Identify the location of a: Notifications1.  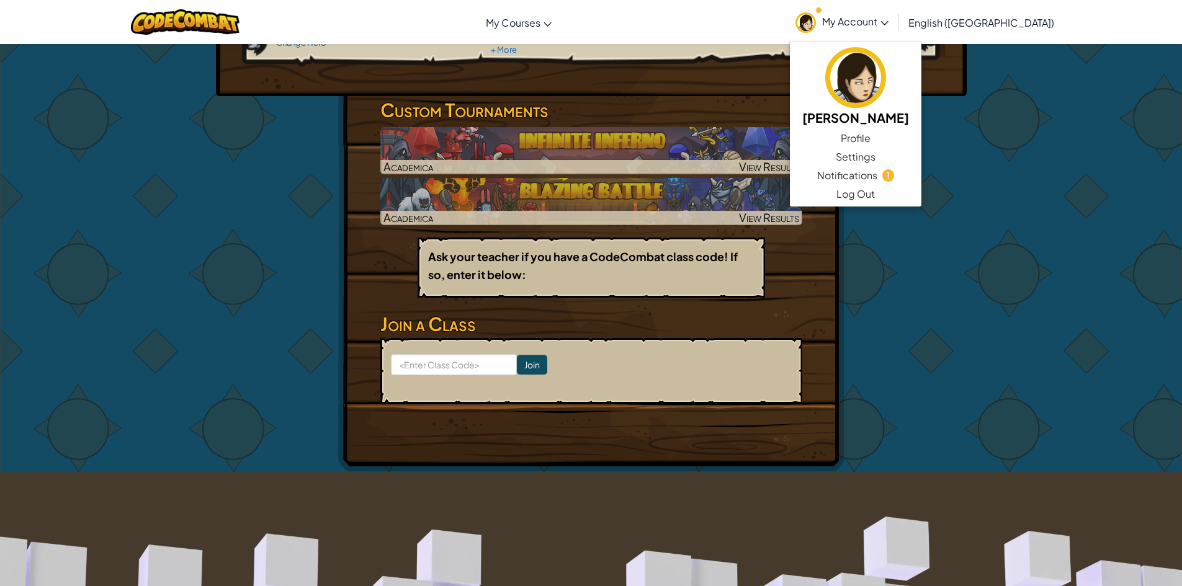
(855, 176).